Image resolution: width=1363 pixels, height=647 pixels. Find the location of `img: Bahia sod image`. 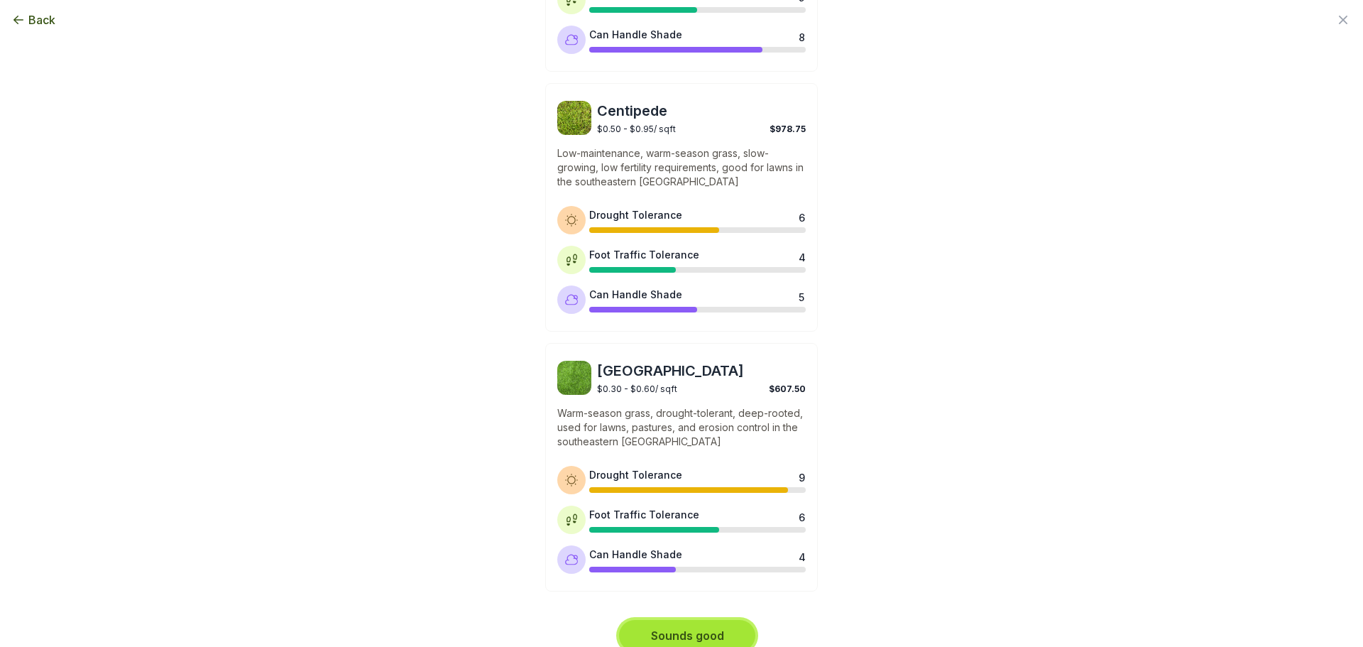

img: Bahia sod image is located at coordinates (575, 378).